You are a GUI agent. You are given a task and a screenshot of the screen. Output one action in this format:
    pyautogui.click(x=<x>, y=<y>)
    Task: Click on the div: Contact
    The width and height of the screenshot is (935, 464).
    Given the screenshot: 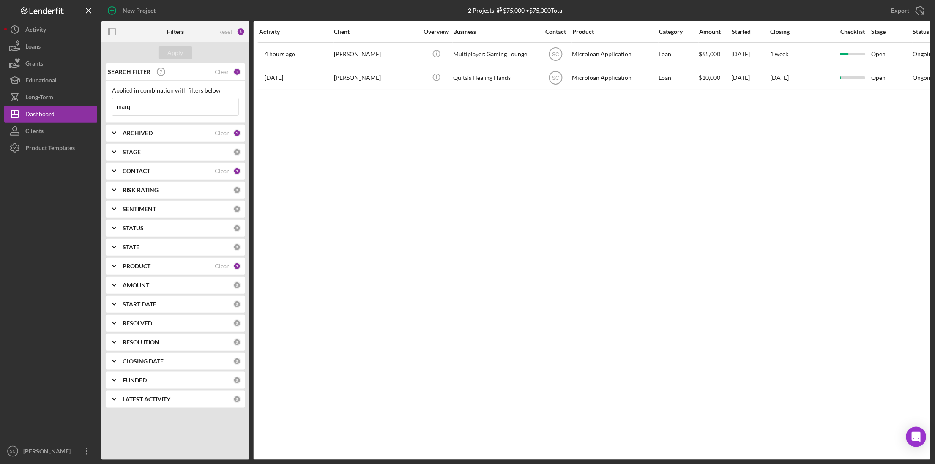 What is the action you would take?
    pyautogui.click(x=556, y=32)
    